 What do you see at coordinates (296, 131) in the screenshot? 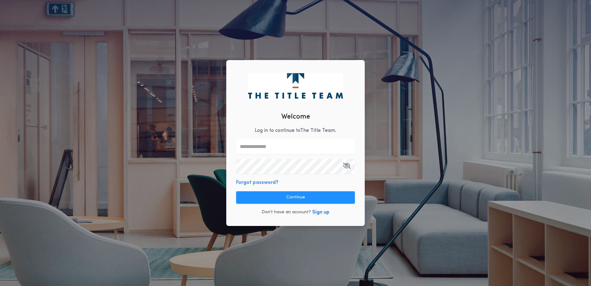
I see `p: Log in to continue to The Title Team .` at bounding box center [296, 131].